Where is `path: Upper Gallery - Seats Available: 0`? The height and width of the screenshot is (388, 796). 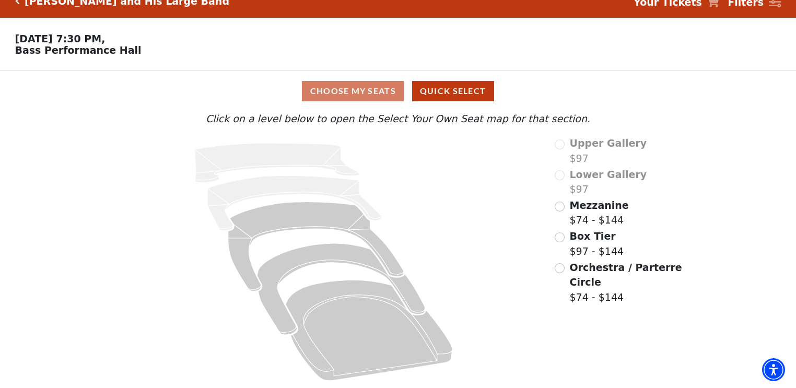
path: Upper Gallery - Seats Available: 0 is located at coordinates (276, 163).